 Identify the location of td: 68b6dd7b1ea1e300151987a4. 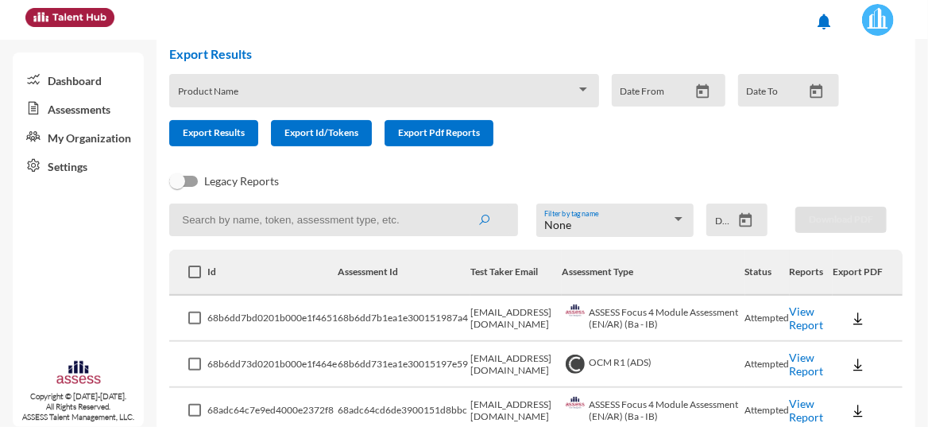
(404, 319).